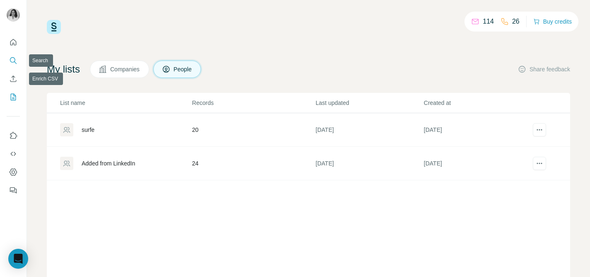 The height and width of the screenshot is (277, 590). I want to click on button: My lists, so click(13, 97).